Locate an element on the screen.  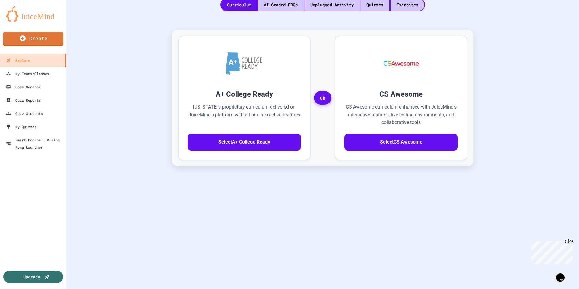
span: OR is located at coordinates (323, 98).